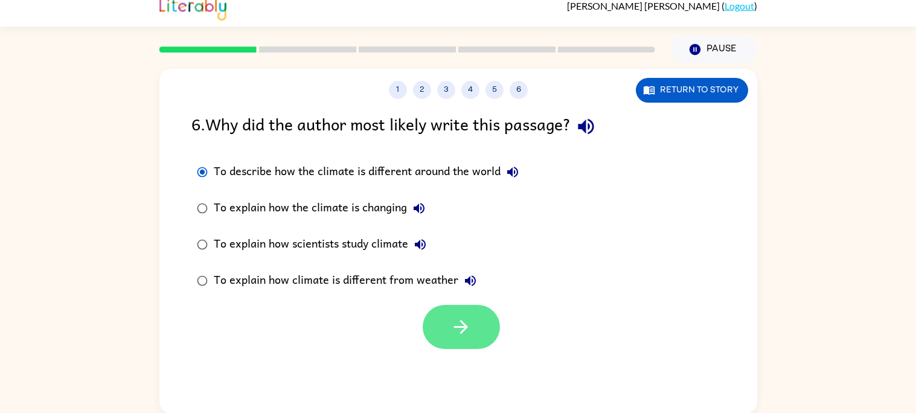 The image size is (916, 413). What do you see at coordinates (470, 90) in the screenshot?
I see `button: 4` at bounding box center [470, 90].